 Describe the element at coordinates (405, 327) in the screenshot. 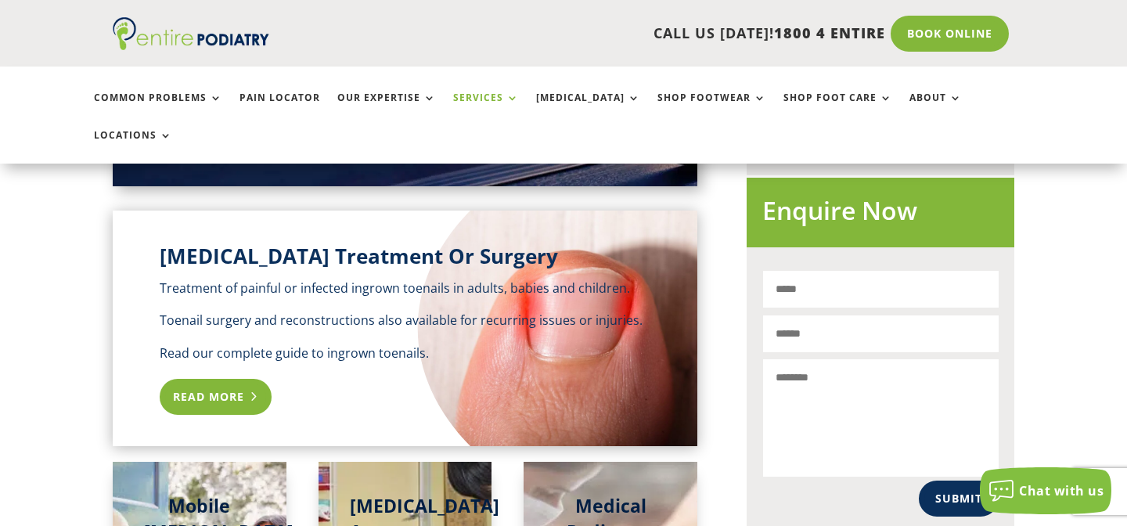

I see `p: Toenail surgery and reconstructions also available for recurring issues or injuries.` at that location.